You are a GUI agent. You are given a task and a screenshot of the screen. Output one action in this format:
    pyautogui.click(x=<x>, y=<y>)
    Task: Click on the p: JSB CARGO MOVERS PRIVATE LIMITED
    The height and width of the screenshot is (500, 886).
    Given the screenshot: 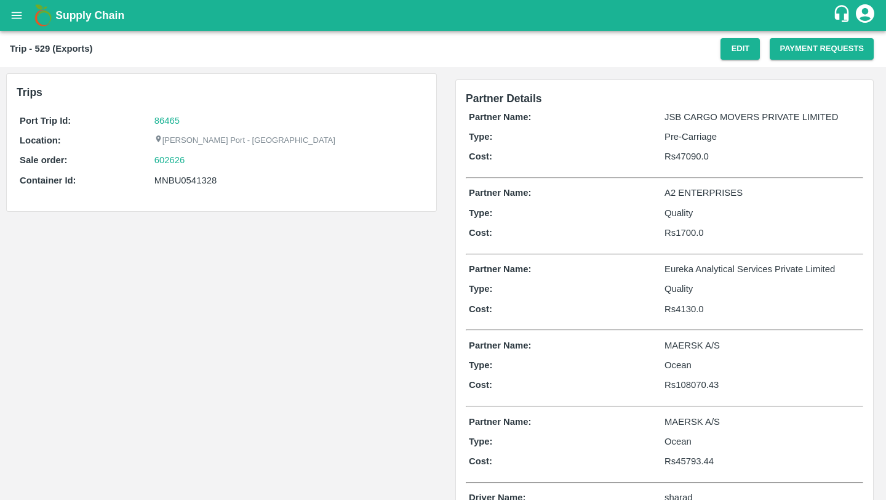 What is the action you would take?
    pyautogui.click(x=762, y=117)
    